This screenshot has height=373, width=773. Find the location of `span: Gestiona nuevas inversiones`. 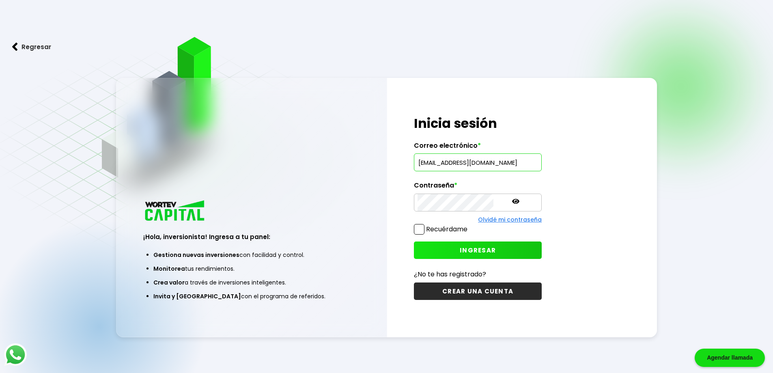

span: Gestiona nuevas inversiones is located at coordinates (196, 255).